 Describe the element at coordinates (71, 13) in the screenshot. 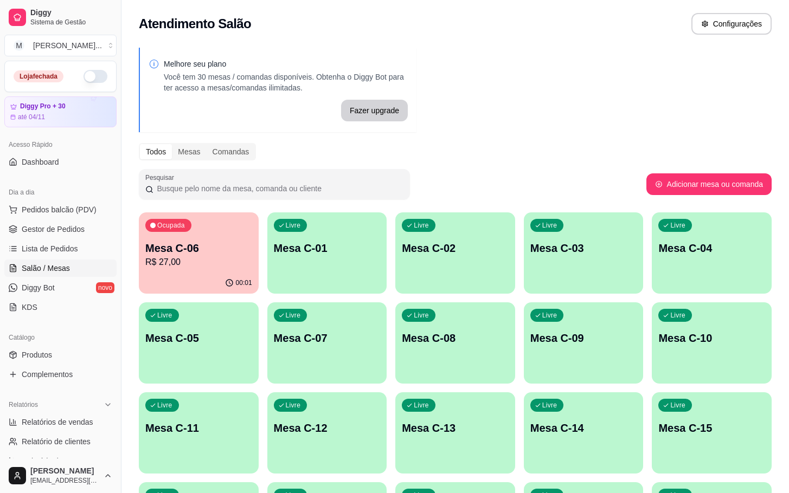

I see `span: Diggy` at that location.